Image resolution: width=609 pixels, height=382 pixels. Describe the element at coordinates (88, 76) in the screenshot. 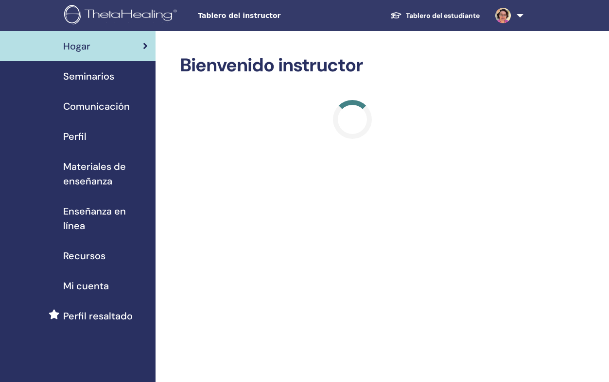

I see `span: Seminarios` at that location.